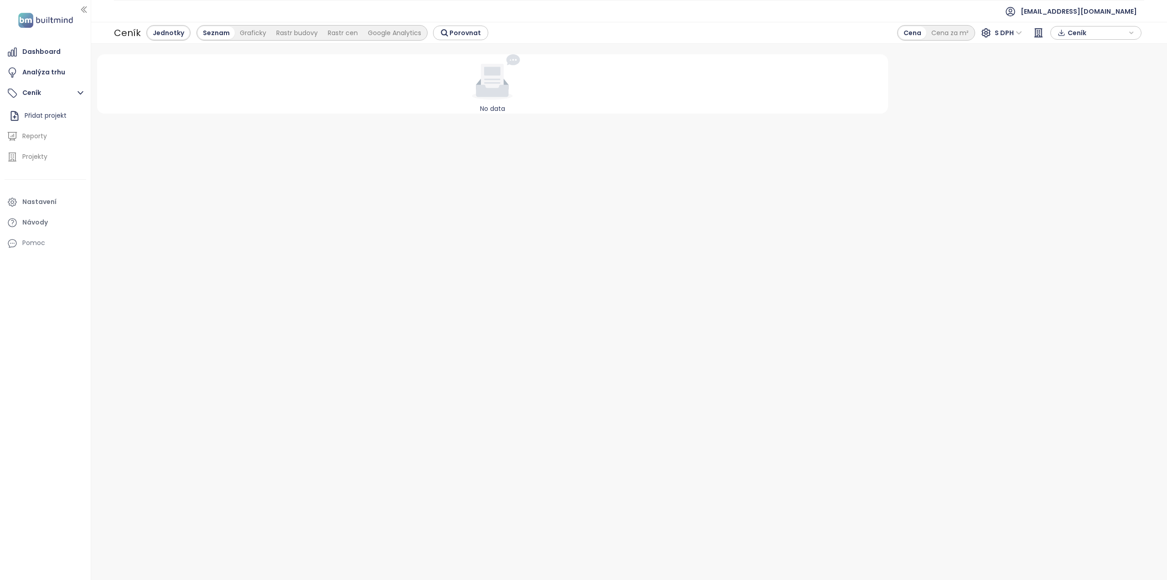 The height and width of the screenshot is (580, 1167). Describe the element at coordinates (950, 33) in the screenshot. I see `div: Cena za m²` at that location.